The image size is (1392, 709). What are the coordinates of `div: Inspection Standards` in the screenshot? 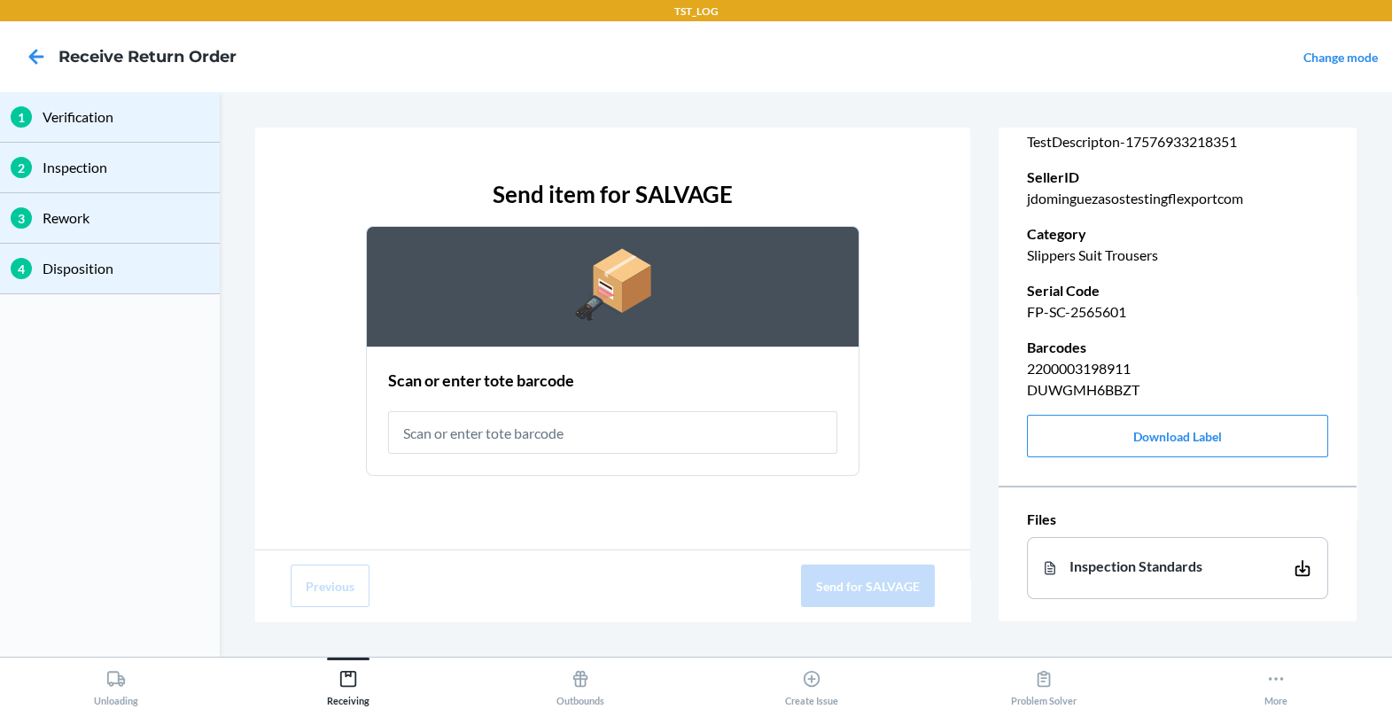 It's located at (1136, 566).